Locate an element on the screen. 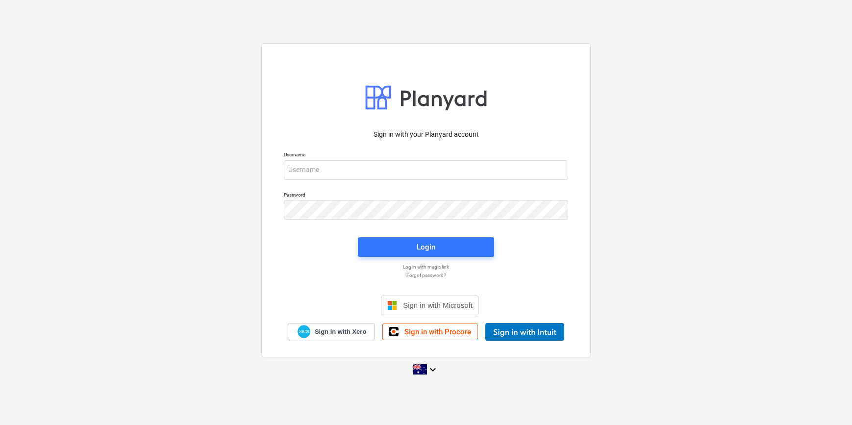 The image size is (852, 425). a: Log in with magic link is located at coordinates (426, 267).